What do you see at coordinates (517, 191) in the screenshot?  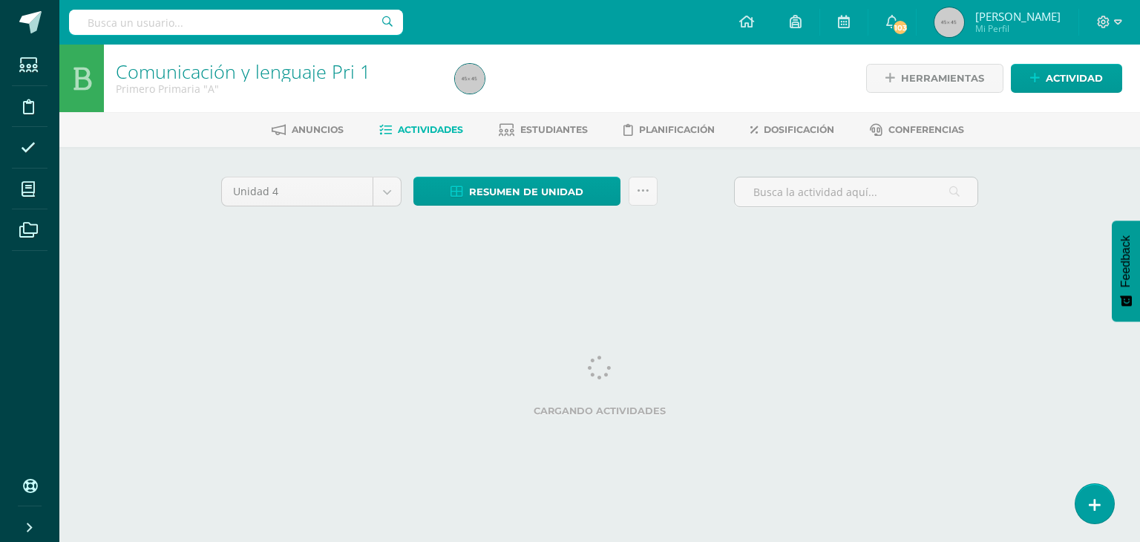 I see `a: Resumen de unidad` at bounding box center [517, 191].